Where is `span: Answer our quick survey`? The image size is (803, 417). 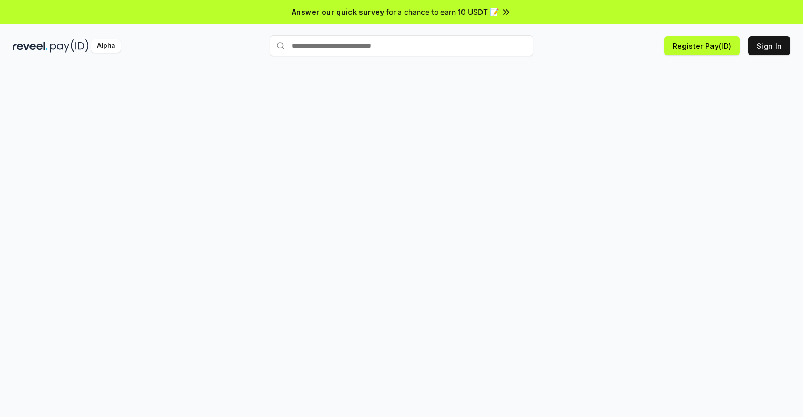
span: Answer our quick survey is located at coordinates (338, 12).